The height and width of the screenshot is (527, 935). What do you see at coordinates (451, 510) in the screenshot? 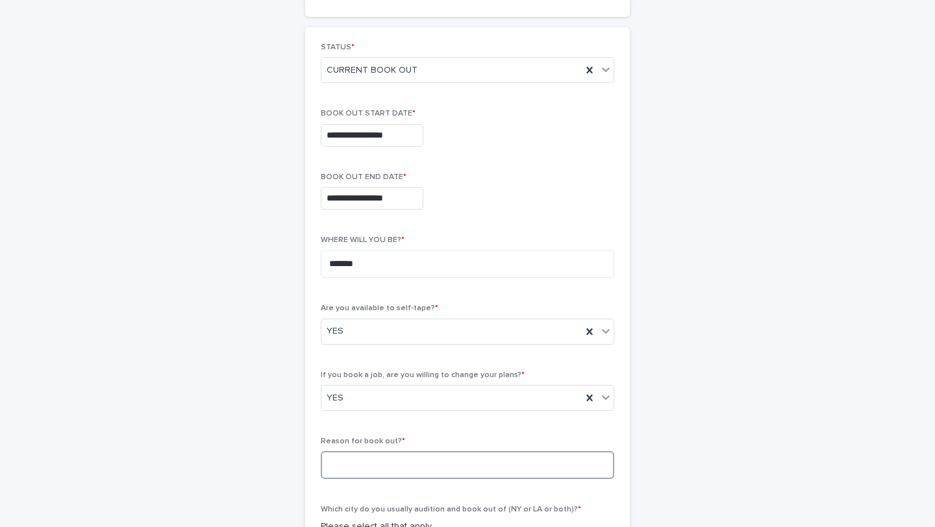
I see `span: Which city do you usually audition and book out of (NY or LA or both)?` at bounding box center [451, 510].